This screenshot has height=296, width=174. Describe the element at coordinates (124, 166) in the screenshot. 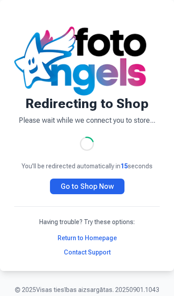

I see `span: 15` at that location.